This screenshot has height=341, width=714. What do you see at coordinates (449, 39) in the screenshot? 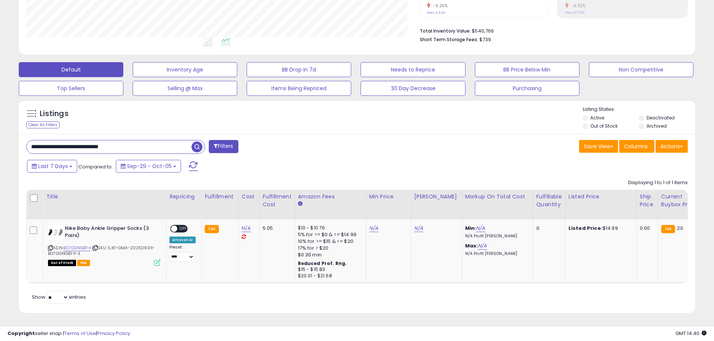
I see `b: Short Term Storage Fees:` at bounding box center [449, 39].